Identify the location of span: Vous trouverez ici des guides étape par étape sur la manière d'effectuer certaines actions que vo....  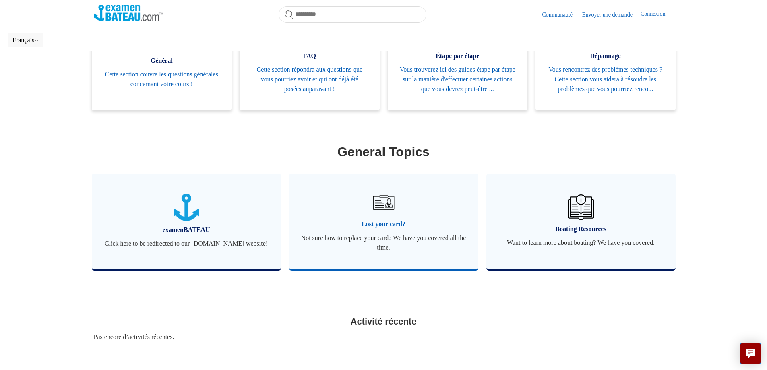
(458, 79).